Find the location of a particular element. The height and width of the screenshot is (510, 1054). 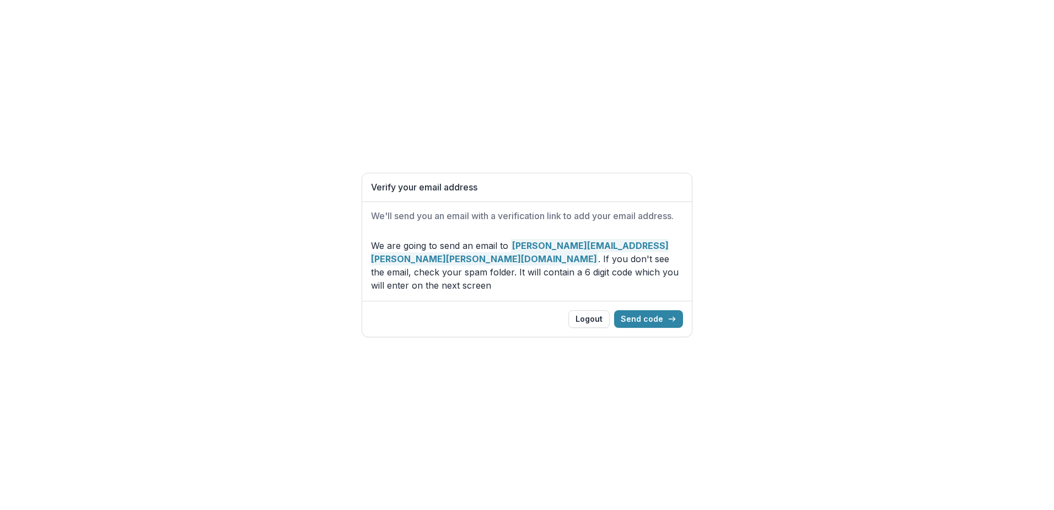

p: We are going to send an email to . If you don't see the email, check your spam folder. It will co... is located at coordinates (527, 265).